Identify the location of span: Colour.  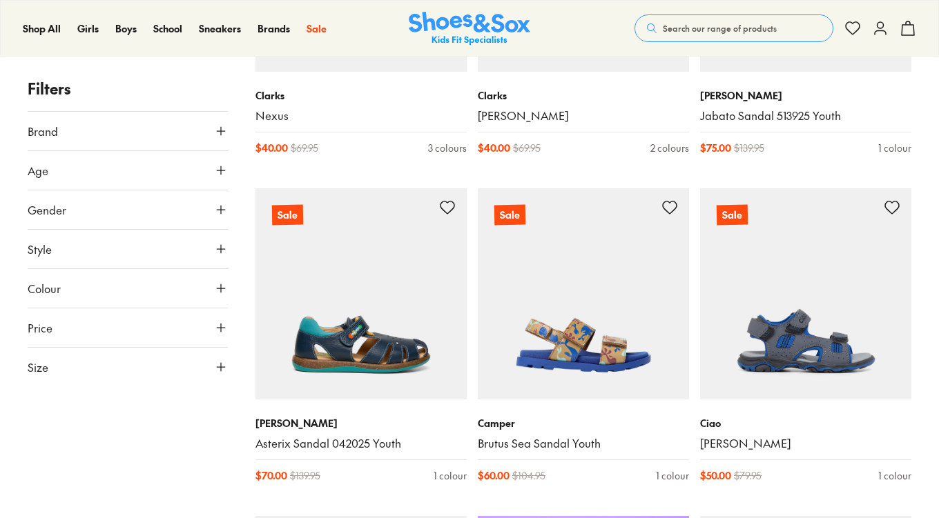
(44, 289).